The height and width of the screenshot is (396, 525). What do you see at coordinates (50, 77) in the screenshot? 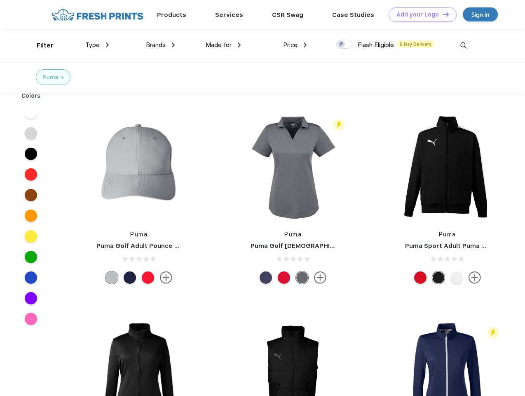
I see `div: Puma` at bounding box center [50, 77].